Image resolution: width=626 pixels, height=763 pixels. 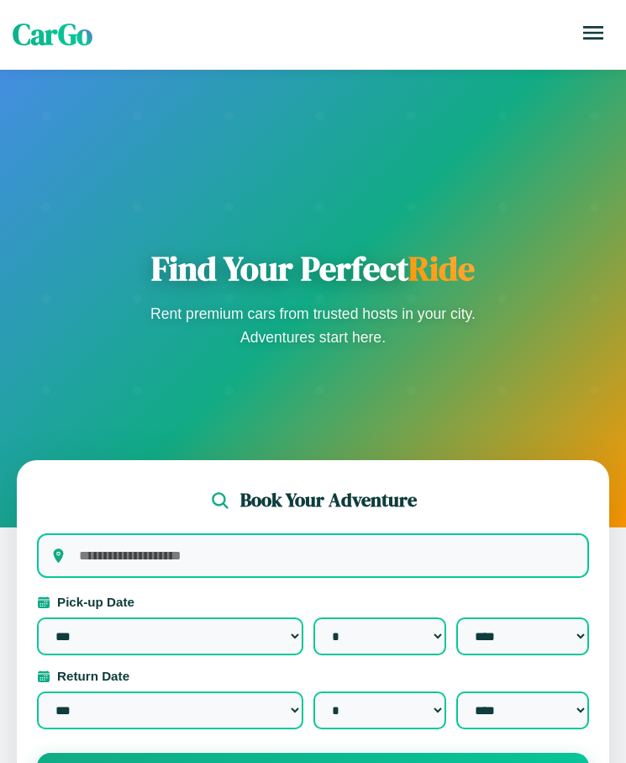 What do you see at coordinates (313, 675) in the screenshot?
I see `label: Return Date` at bounding box center [313, 675].